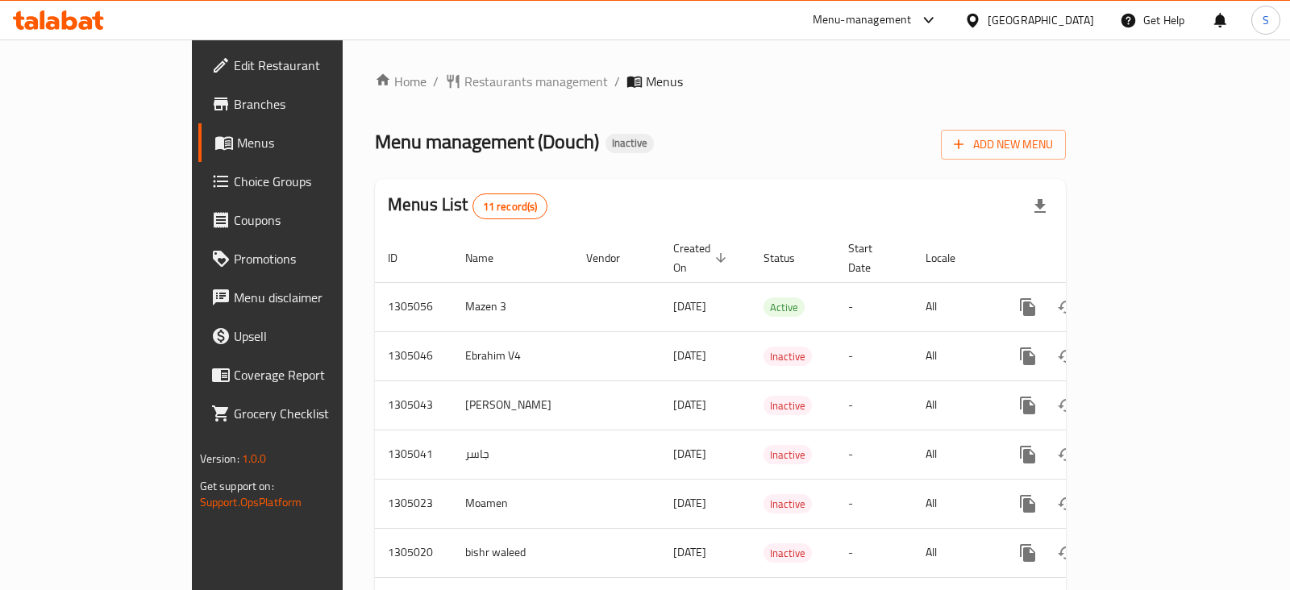  I want to click on span: Menu management ( Douch ), so click(487, 141).